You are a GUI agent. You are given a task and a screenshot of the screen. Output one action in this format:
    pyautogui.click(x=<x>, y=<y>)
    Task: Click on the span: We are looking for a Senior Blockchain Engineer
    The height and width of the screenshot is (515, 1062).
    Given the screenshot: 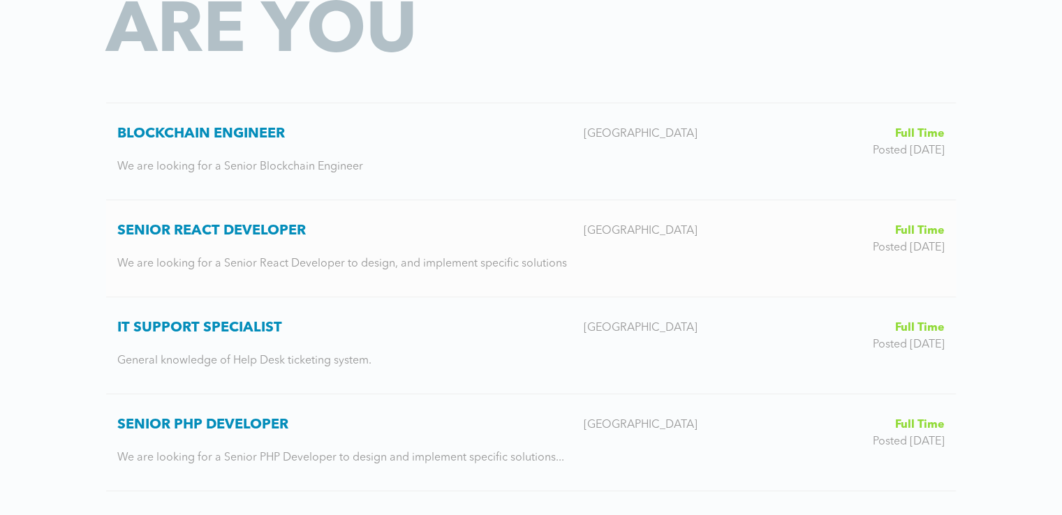 What is the action you would take?
    pyautogui.click(x=240, y=167)
    